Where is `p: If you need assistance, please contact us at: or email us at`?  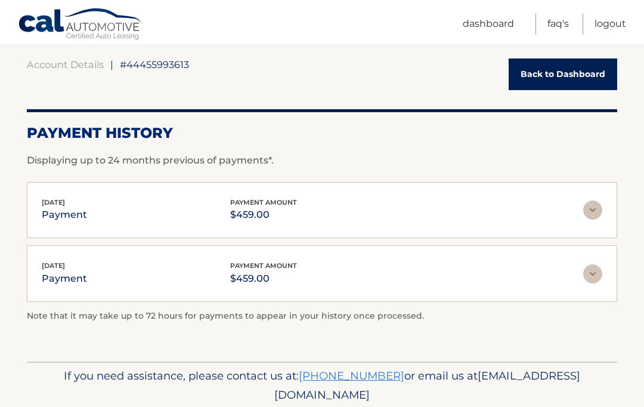
p: If you need assistance, please contact us at: or email us at is located at coordinates (322, 385).